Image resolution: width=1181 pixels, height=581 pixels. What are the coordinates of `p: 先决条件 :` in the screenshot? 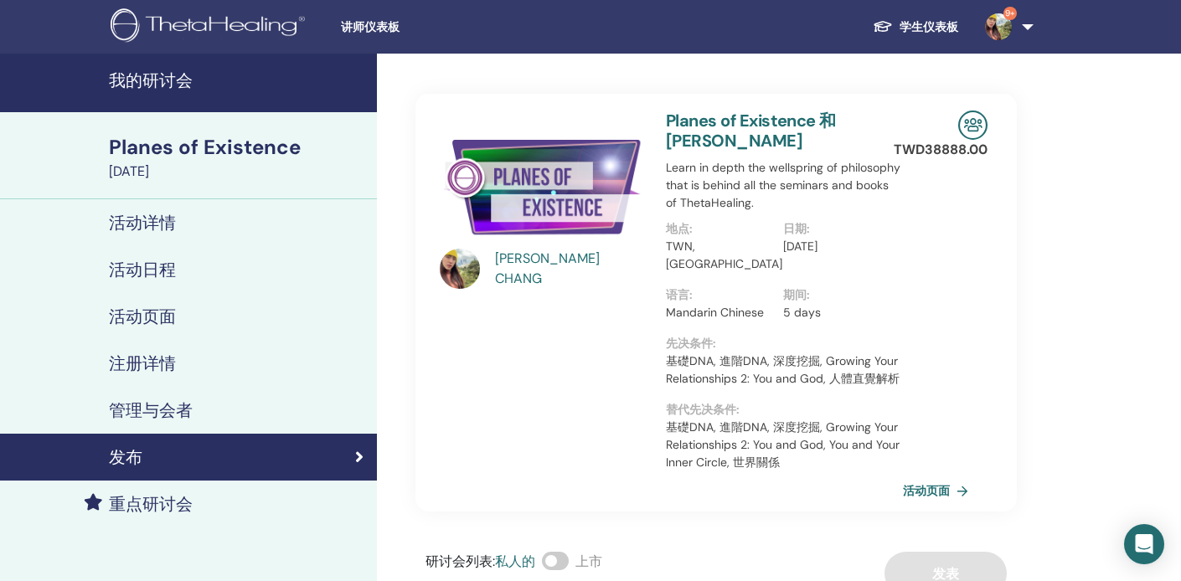 It's located at (783, 343).